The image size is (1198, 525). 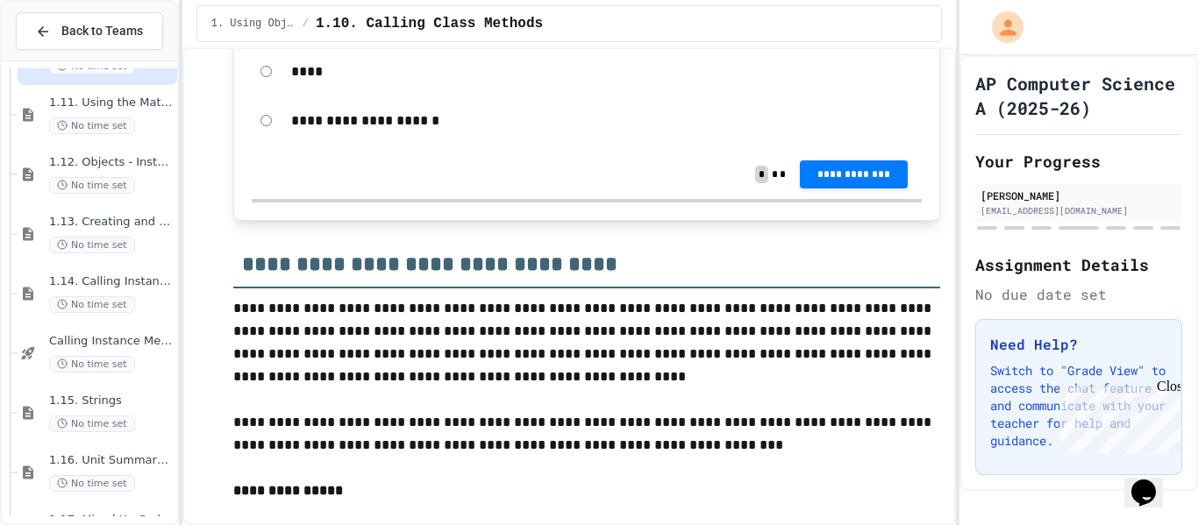 I want to click on h2: Assignment Details, so click(x=1078, y=265).